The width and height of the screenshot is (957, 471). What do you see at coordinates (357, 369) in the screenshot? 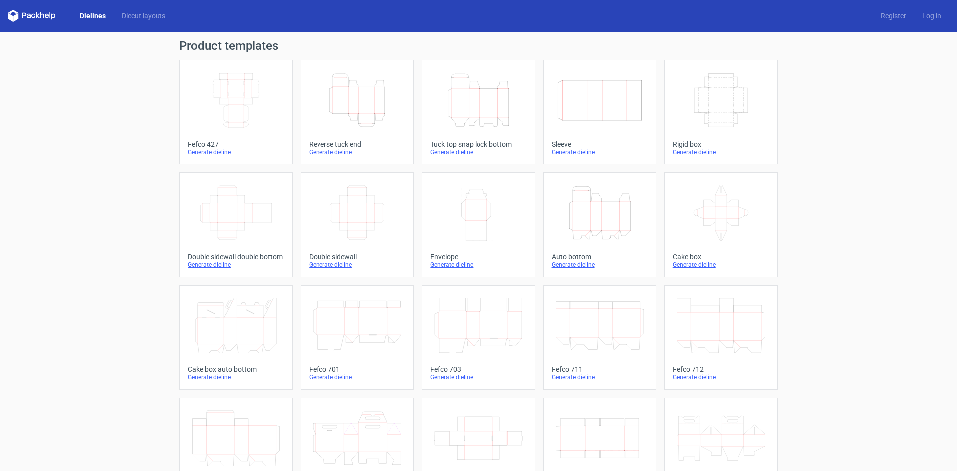
I see `div: Fefco 701` at bounding box center [357, 369].